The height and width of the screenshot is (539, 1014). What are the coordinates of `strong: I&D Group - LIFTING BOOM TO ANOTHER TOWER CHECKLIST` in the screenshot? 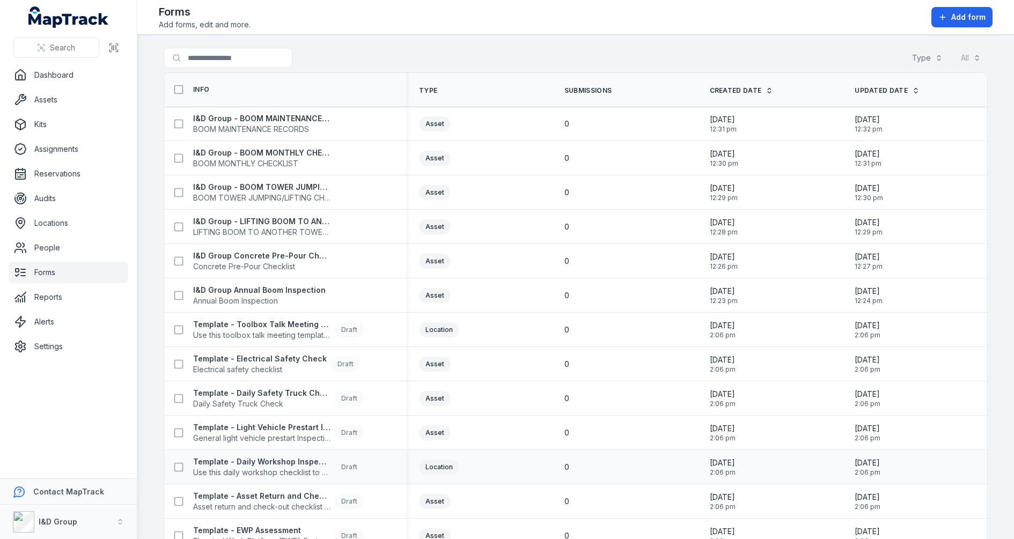 It's located at (262, 222).